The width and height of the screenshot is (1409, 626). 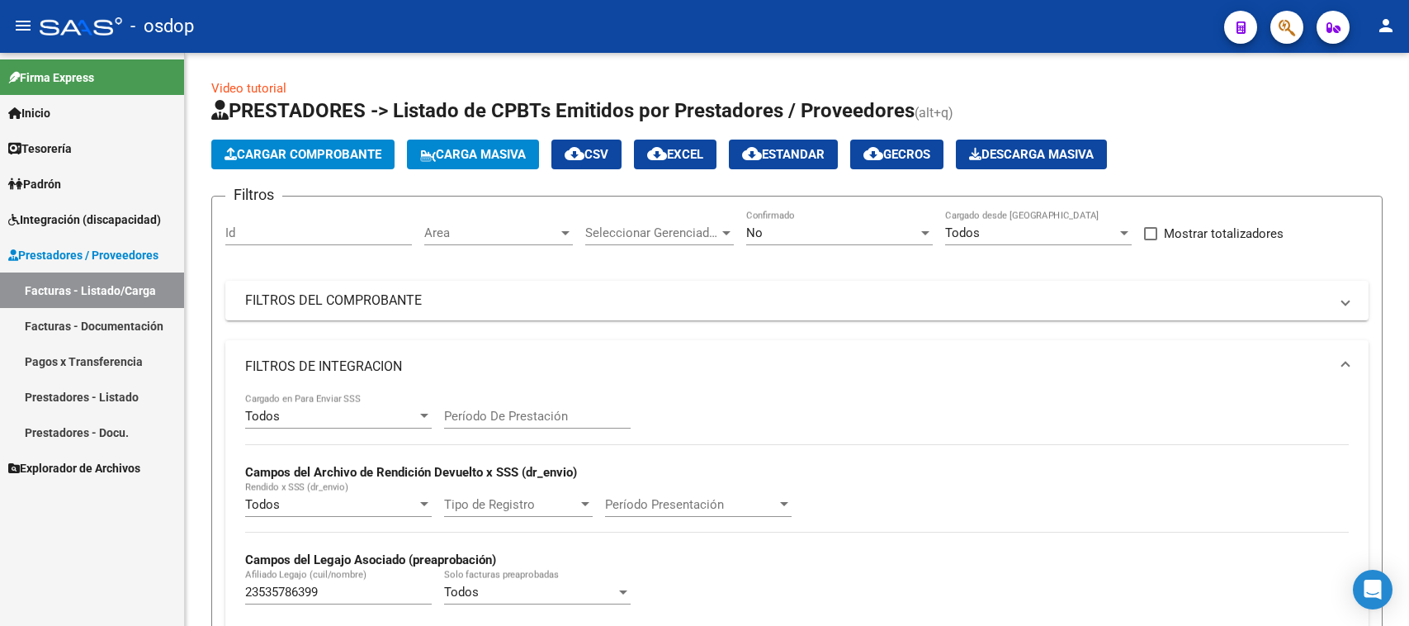 I want to click on button: Cargar Comprobante, so click(x=303, y=154).